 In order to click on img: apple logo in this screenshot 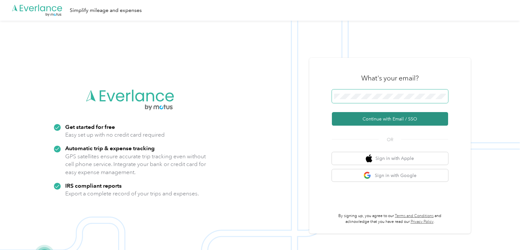, I will do `click(369, 158)`.